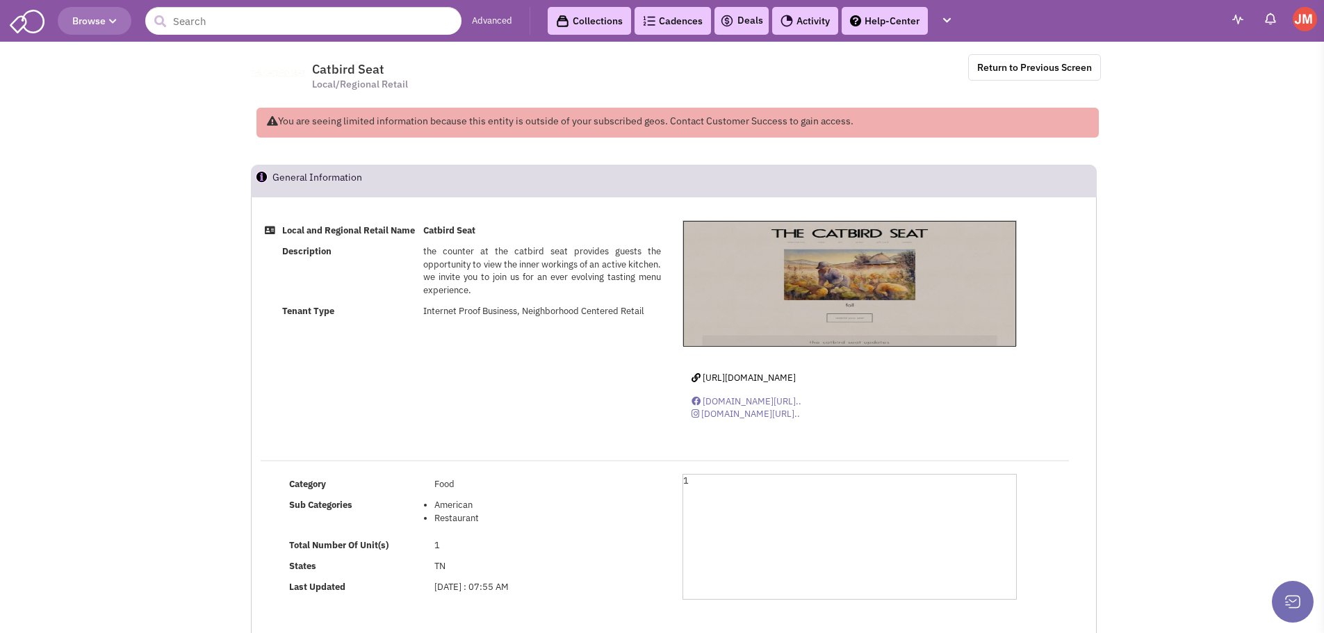 The width and height of the screenshot is (1324, 633). Describe the element at coordinates (320, 505) in the screenshot. I see `b: Sub Categories` at that location.